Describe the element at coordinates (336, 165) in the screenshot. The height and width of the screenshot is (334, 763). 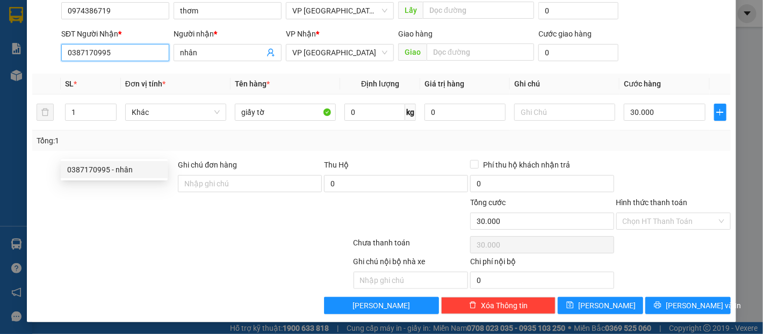
I see `span: Thu Hộ` at that location.